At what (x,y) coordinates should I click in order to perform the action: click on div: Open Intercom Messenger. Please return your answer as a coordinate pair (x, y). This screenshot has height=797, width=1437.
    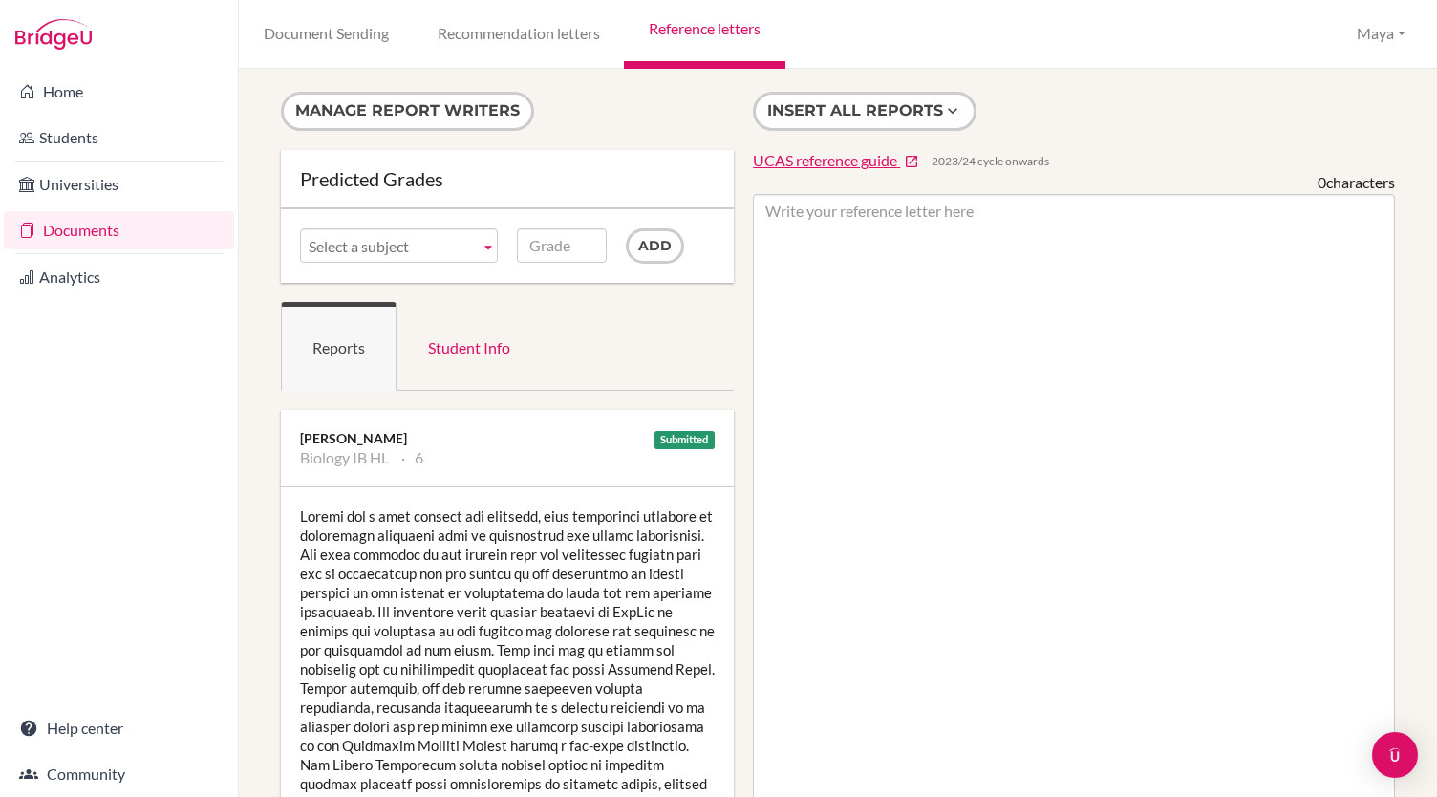
    Looking at the image, I should click on (1394, 755).